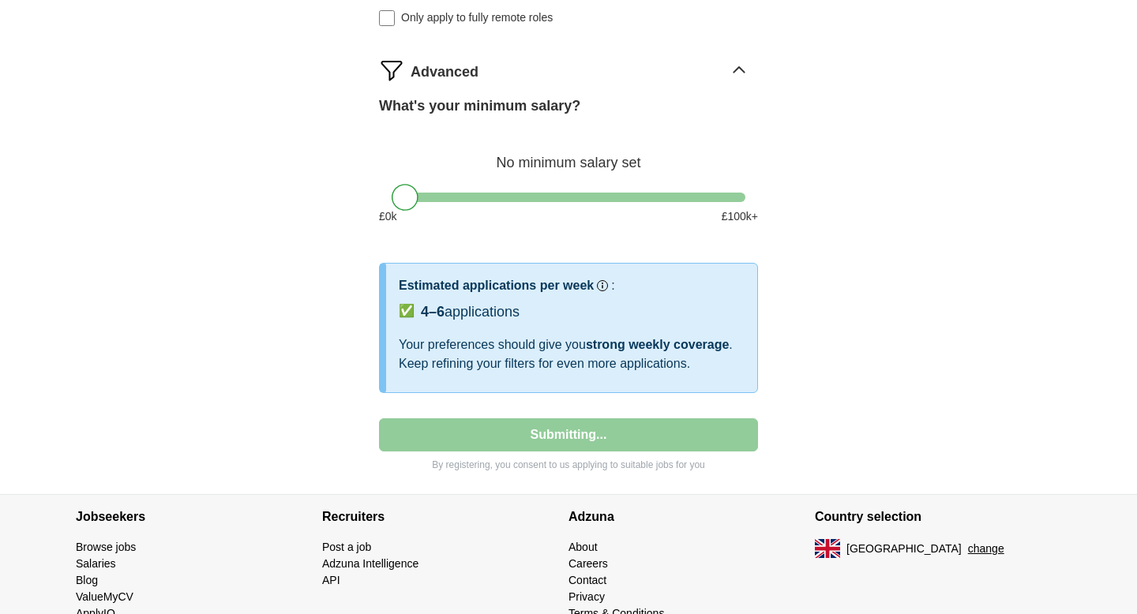 The width and height of the screenshot is (1137, 614). What do you see at coordinates (657, 344) in the screenshot?
I see `span: strong weekly coverage` at bounding box center [657, 344].